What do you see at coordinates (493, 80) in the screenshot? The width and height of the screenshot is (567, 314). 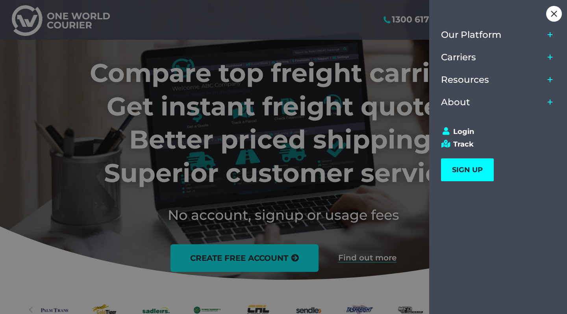 I see `a: Resources` at bounding box center [493, 80].